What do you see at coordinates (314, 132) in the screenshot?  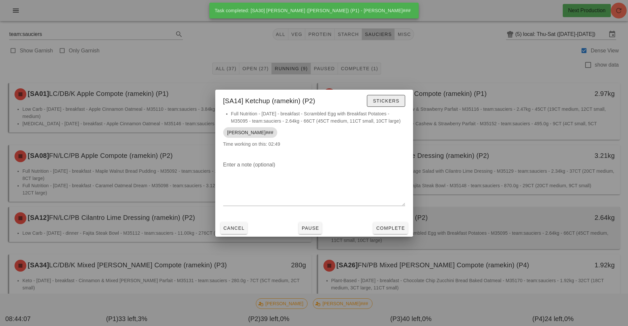 I see `div: Time working on this: 02:49` at bounding box center [314, 132].